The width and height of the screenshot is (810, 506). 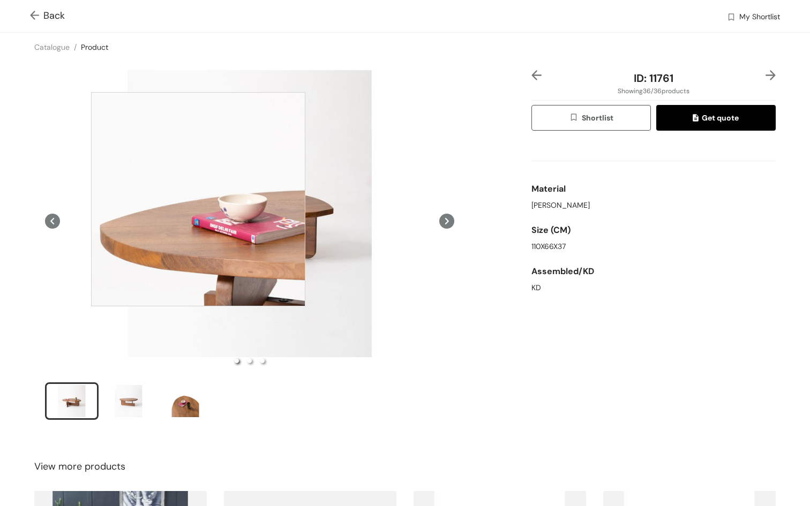 What do you see at coordinates (771, 75) in the screenshot?
I see `img: right` at bounding box center [771, 75].